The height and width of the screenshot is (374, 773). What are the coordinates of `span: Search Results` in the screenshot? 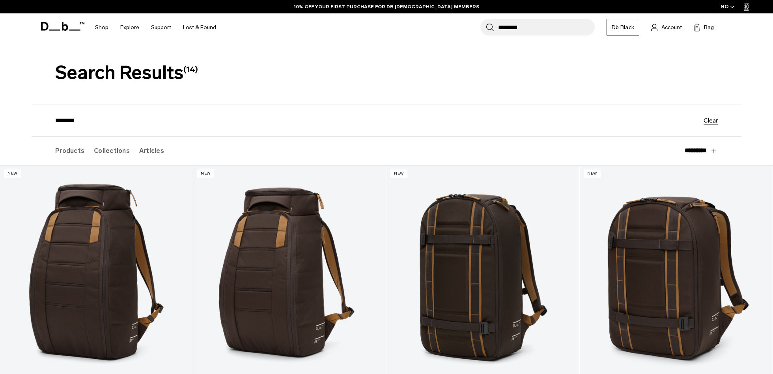 It's located at (127, 73).